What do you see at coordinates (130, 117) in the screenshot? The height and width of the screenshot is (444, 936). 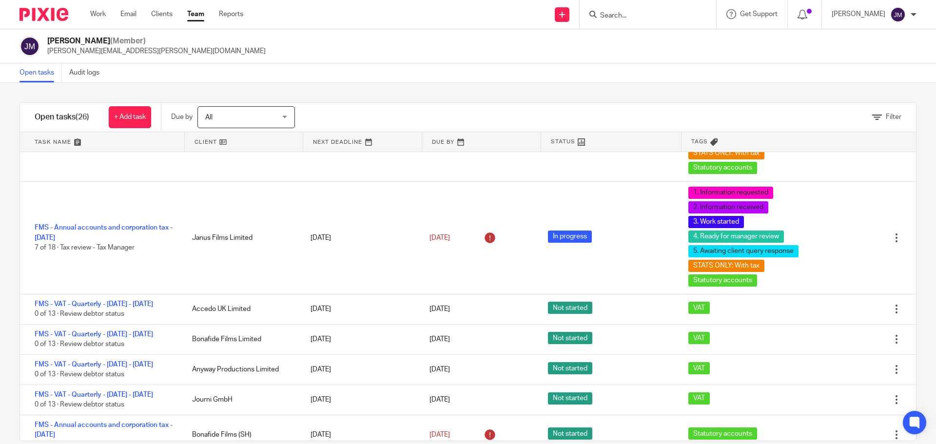 I see `a: + Add task` at bounding box center [130, 117].